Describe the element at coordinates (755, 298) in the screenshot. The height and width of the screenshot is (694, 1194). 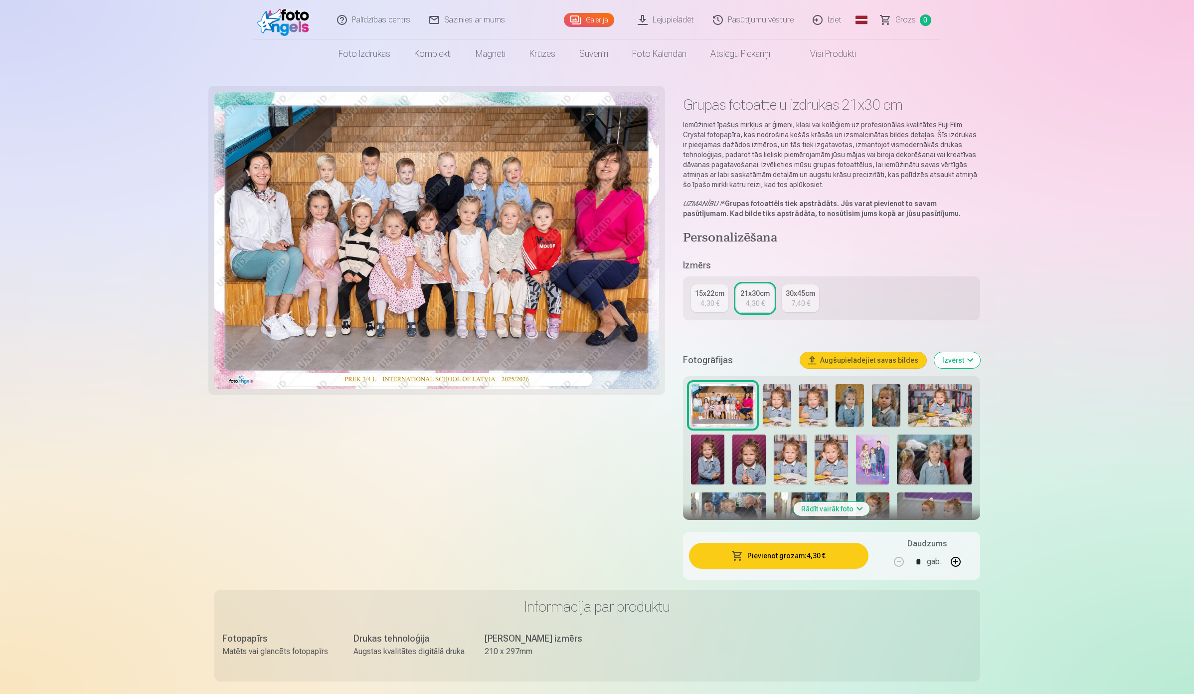
I see `a: 21x30cm4,30 €` at that location.